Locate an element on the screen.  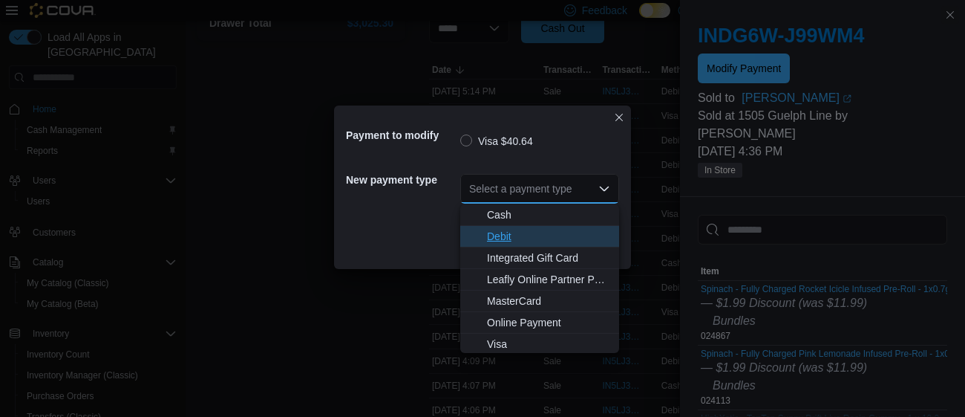
h5: New payment type is located at coordinates (402, 180).